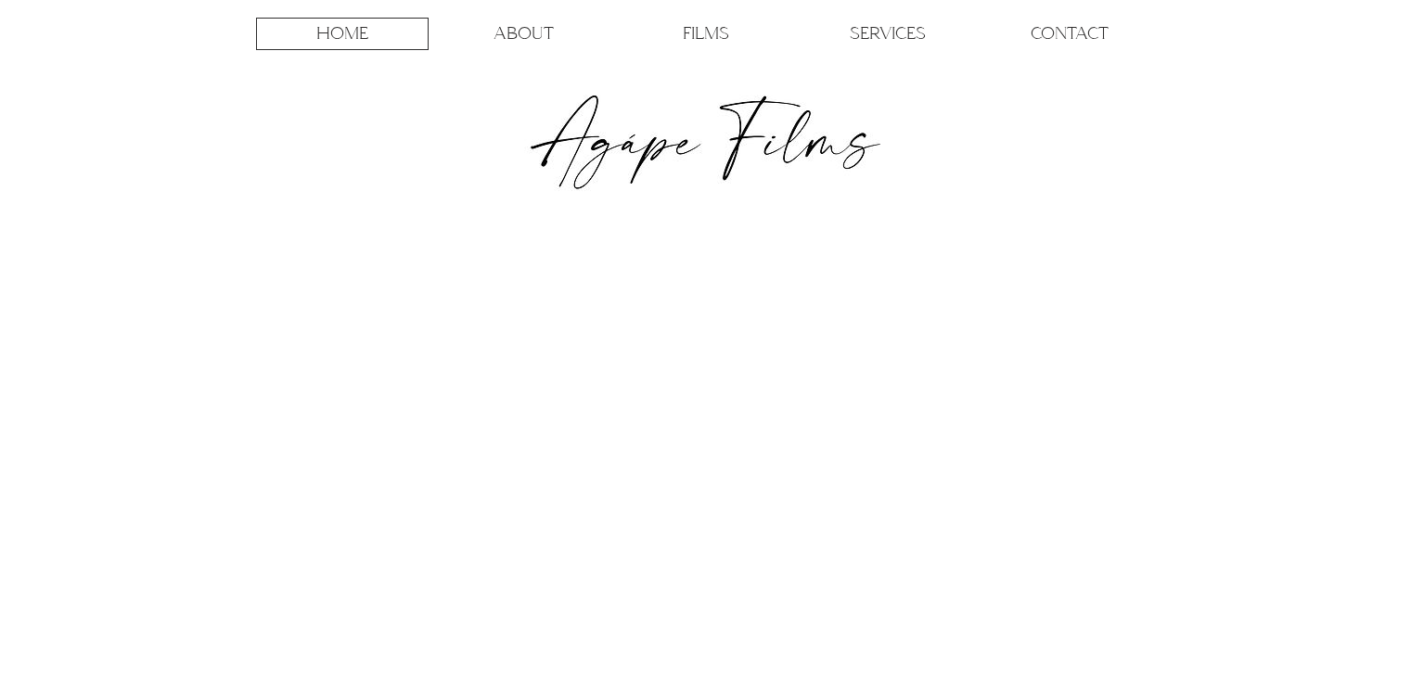 The width and height of the screenshot is (1411, 677). Describe the element at coordinates (1070, 33) in the screenshot. I see `a: CONTACT` at that location.